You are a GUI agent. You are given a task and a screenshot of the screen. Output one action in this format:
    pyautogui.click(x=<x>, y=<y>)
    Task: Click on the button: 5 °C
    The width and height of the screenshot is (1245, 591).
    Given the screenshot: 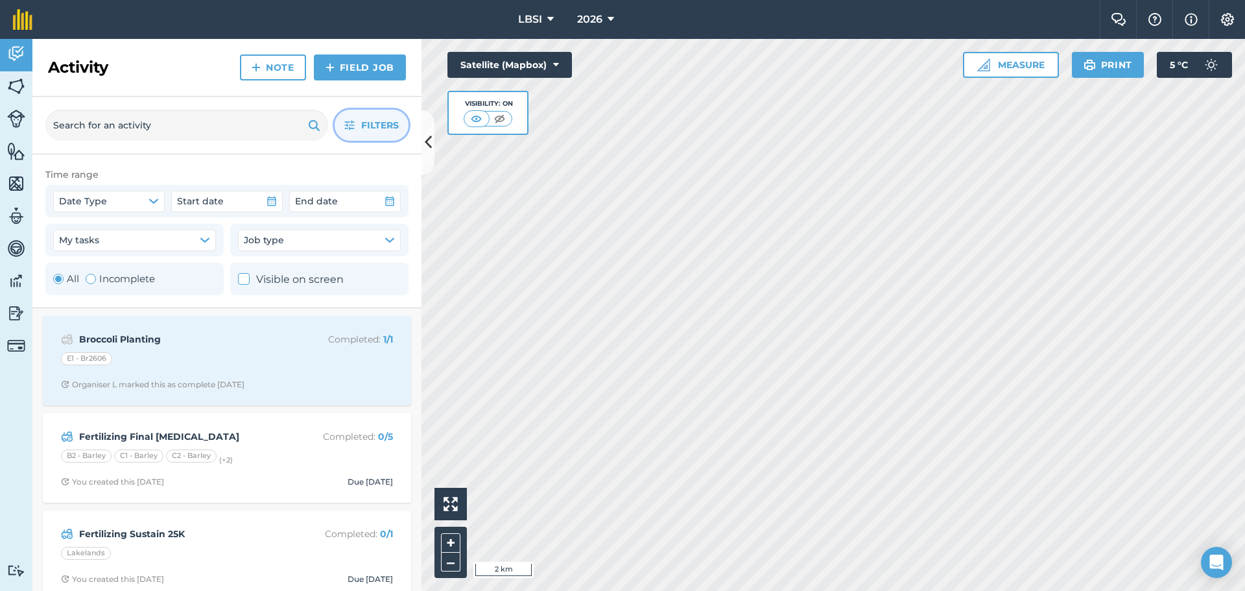 What is the action you would take?
    pyautogui.click(x=1195, y=65)
    